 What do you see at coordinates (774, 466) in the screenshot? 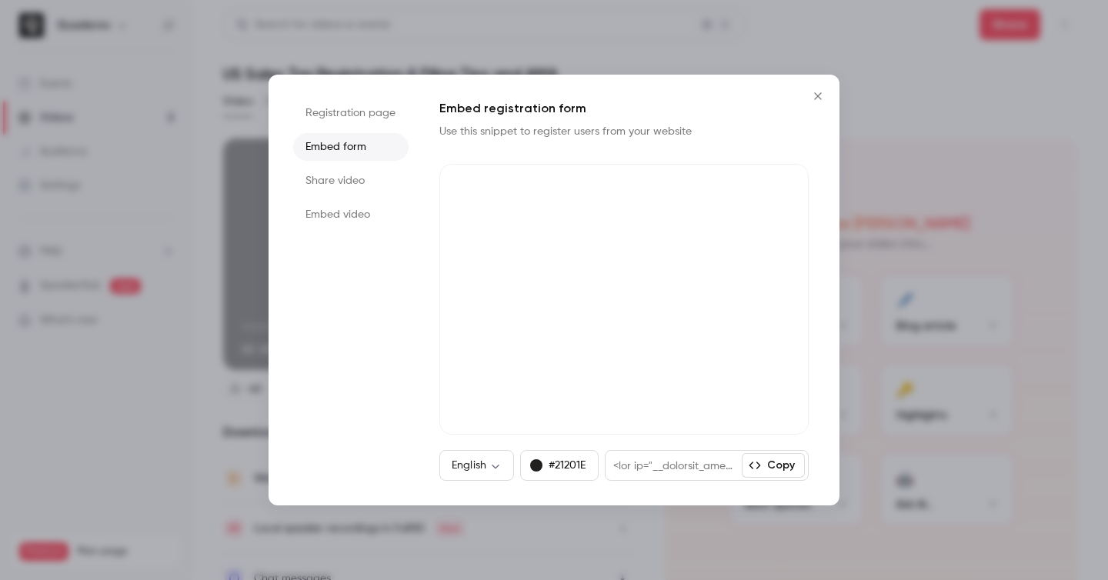
I see `button: Copy` at bounding box center [774, 466].